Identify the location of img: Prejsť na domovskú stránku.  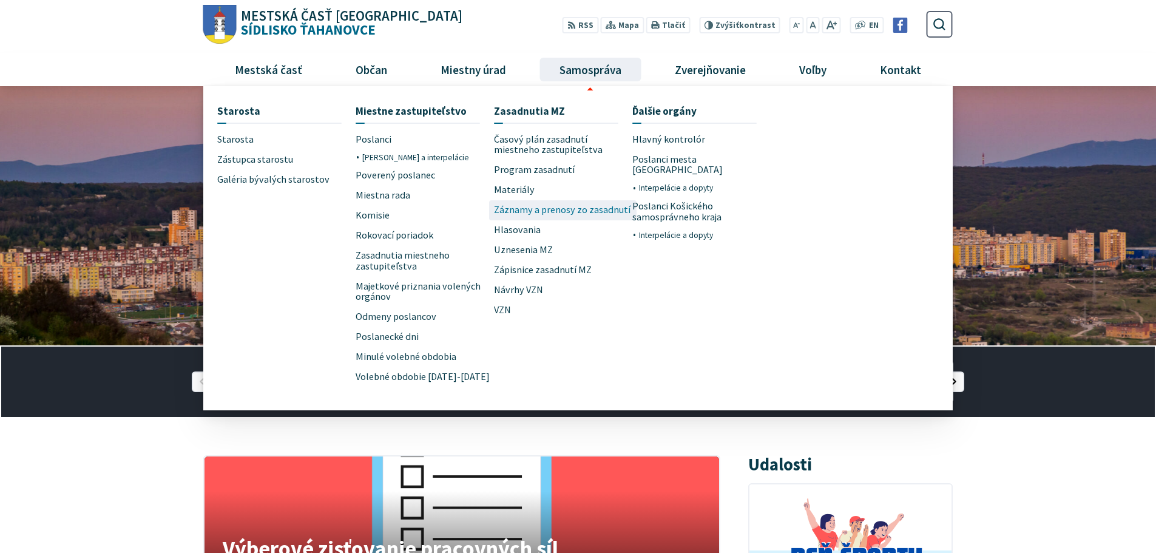
(220, 24).